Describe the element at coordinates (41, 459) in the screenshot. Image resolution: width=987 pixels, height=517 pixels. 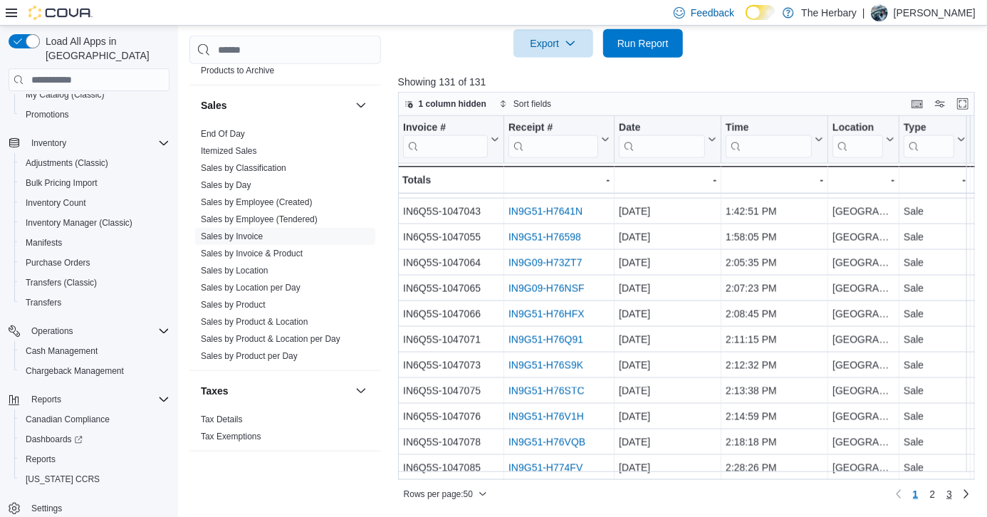
I see `a: Reports` at that location.